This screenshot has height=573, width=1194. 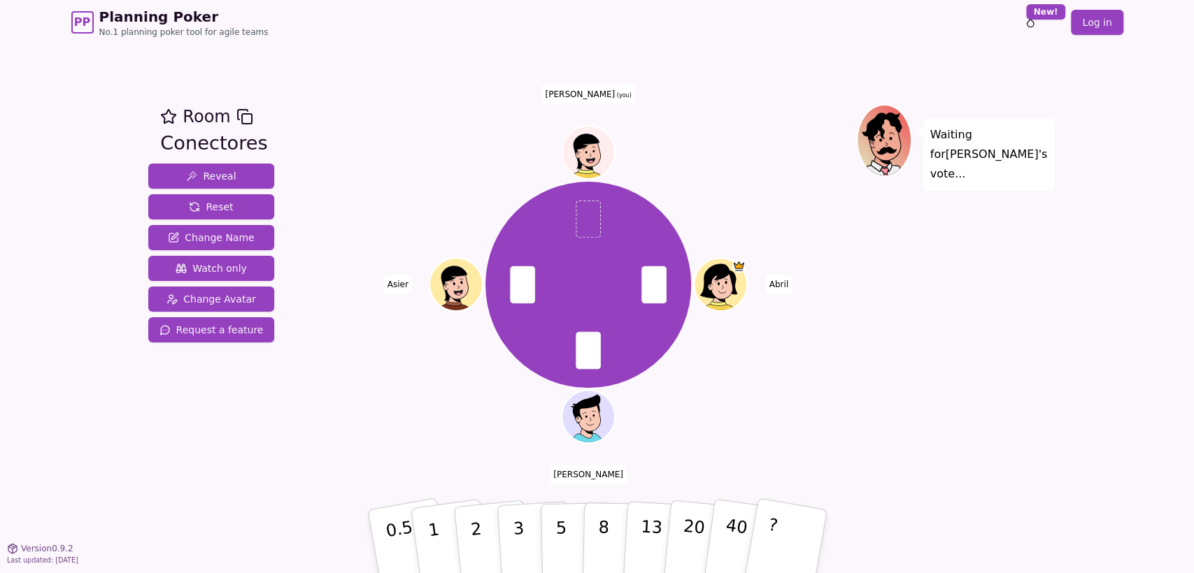 What do you see at coordinates (184, 32) in the screenshot?
I see `span: No.1 planning poker tool for agile teams` at bounding box center [184, 32].